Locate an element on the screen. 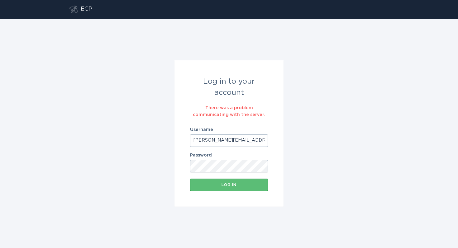 The image size is (458, 248). button: Log in is located at coordinates (229, 185).